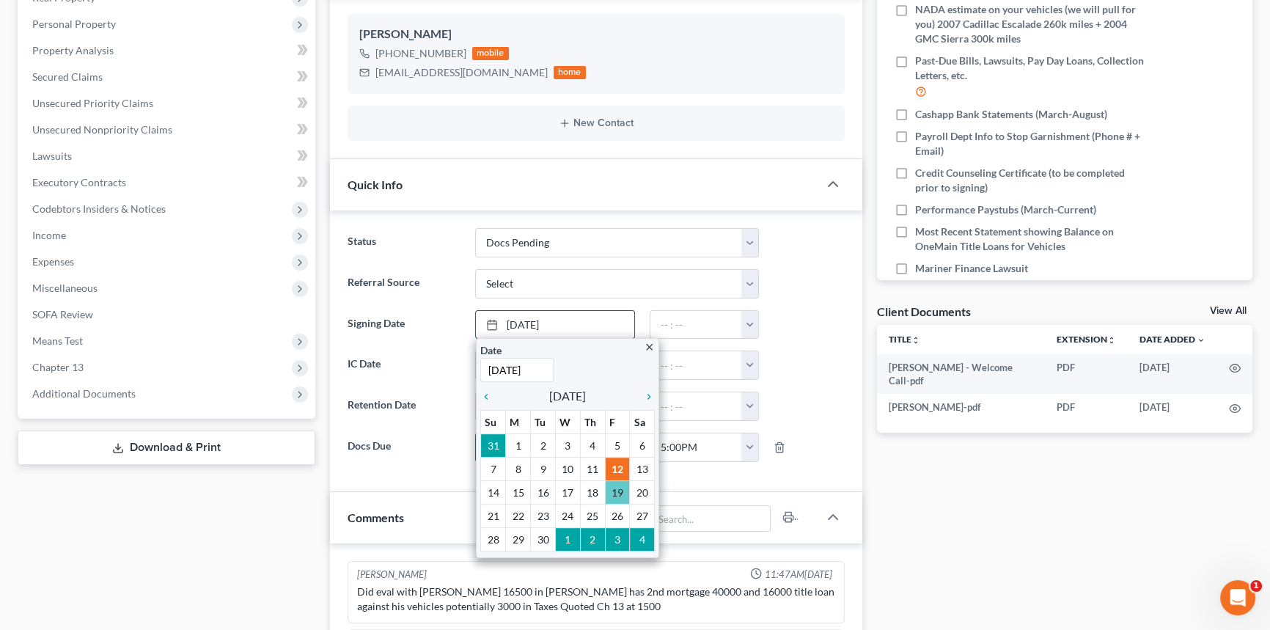  What do you see at coordinates (62, 314) in the screenshot?
I see `span: SOFA Review` at bounding box center [62, 314].